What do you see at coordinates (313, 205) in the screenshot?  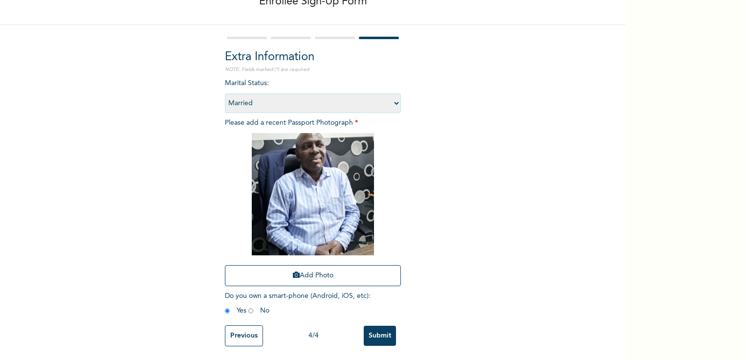 I see `span: Please add a recent Passport Photograph` at bounding box center [313, 205].